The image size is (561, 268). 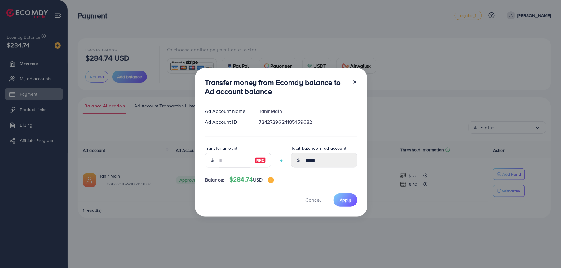 I want to click on div: Tahir Main, so click(x=308, y=111).